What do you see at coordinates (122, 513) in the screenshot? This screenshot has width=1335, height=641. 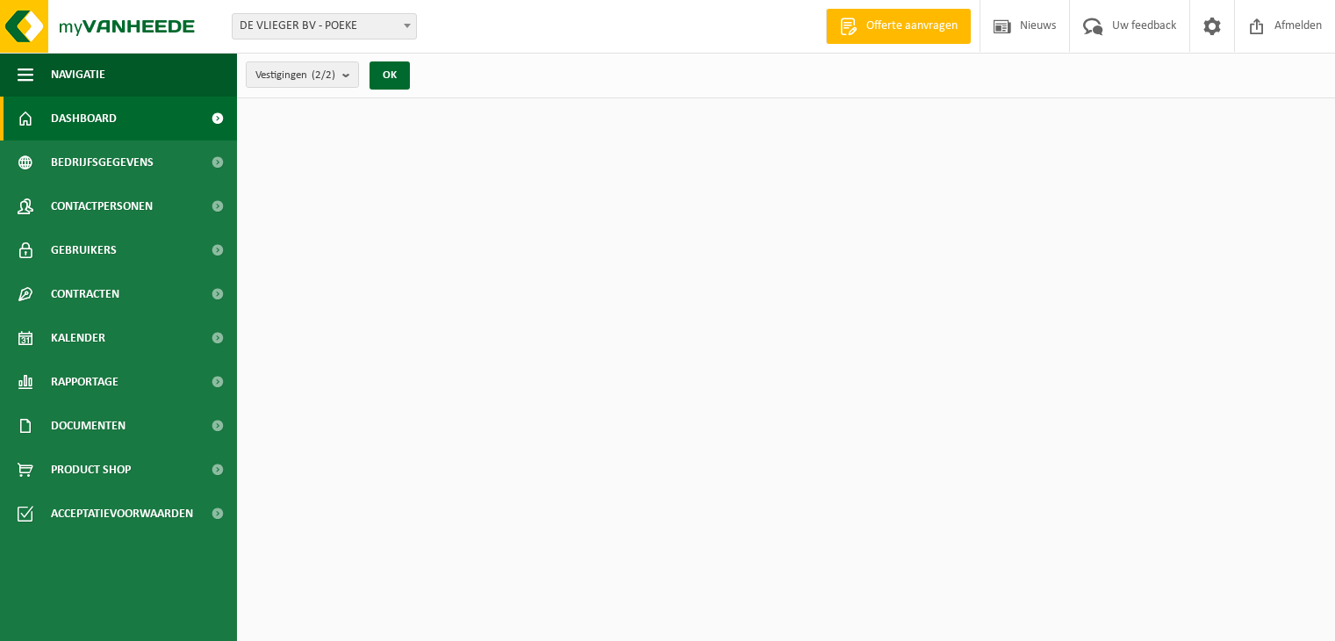 I see `span: Acceptatievoorwaarden` at bounding box center [122, 513].